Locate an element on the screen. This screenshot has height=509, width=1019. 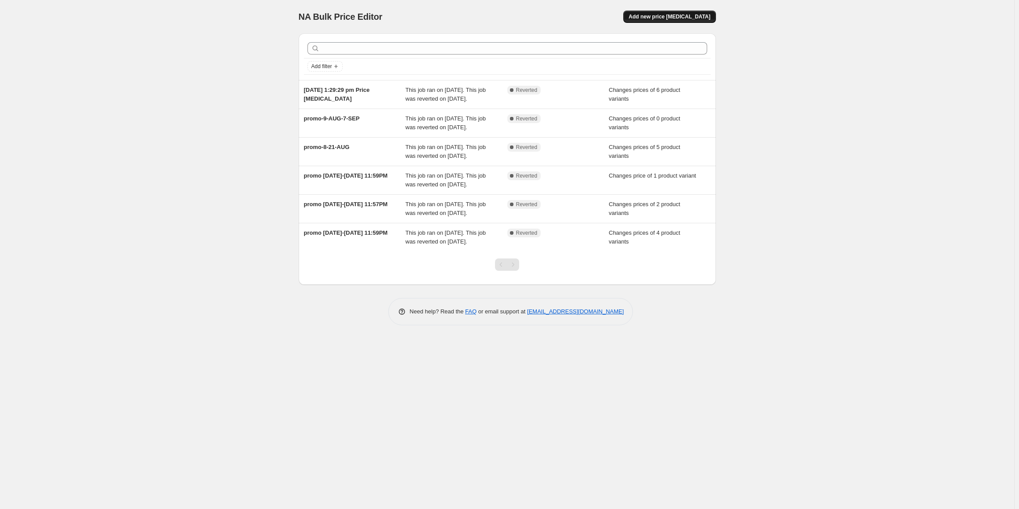
a: FAQ is located at coordinates (471, 311).